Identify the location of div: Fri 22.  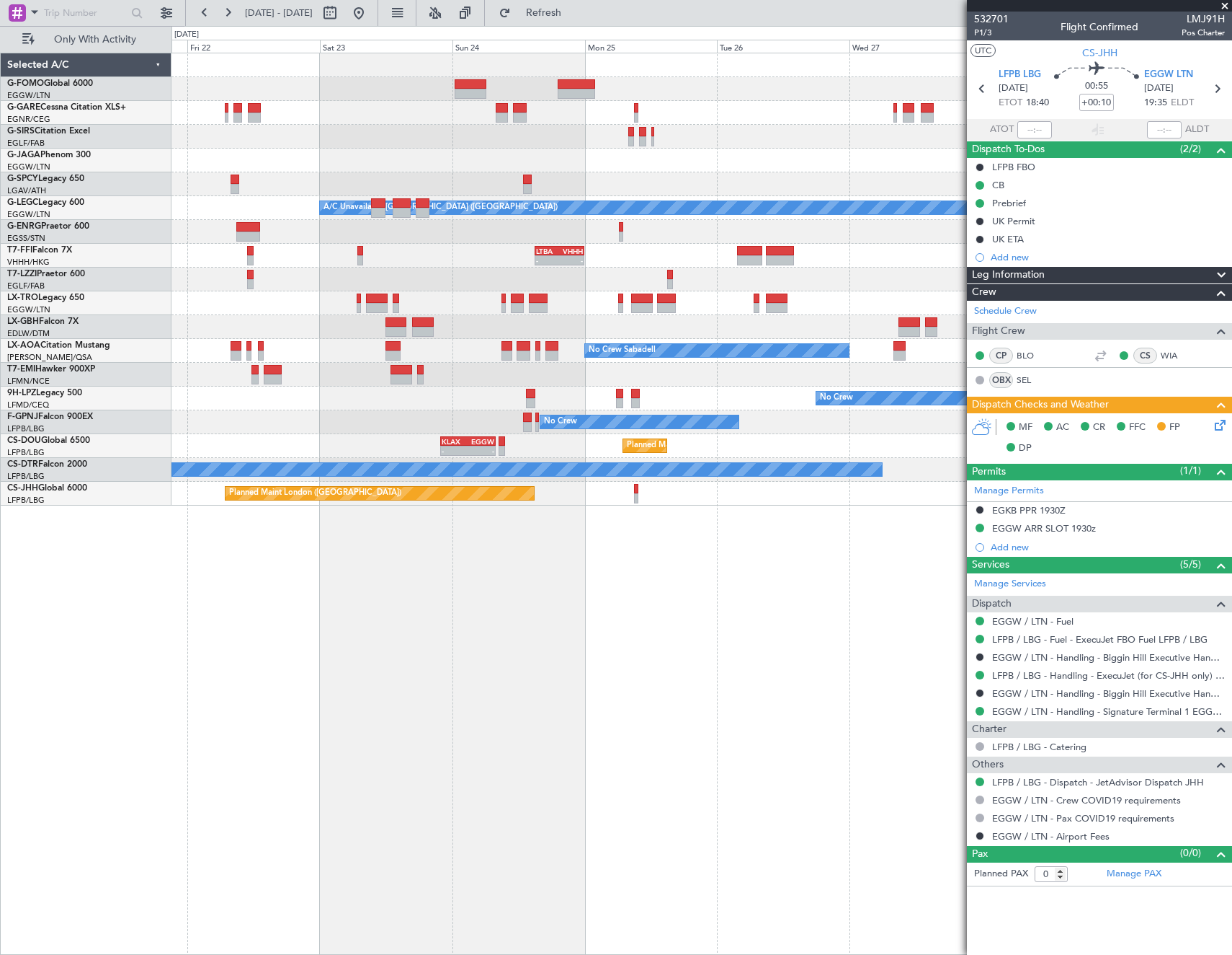
(254, 46).